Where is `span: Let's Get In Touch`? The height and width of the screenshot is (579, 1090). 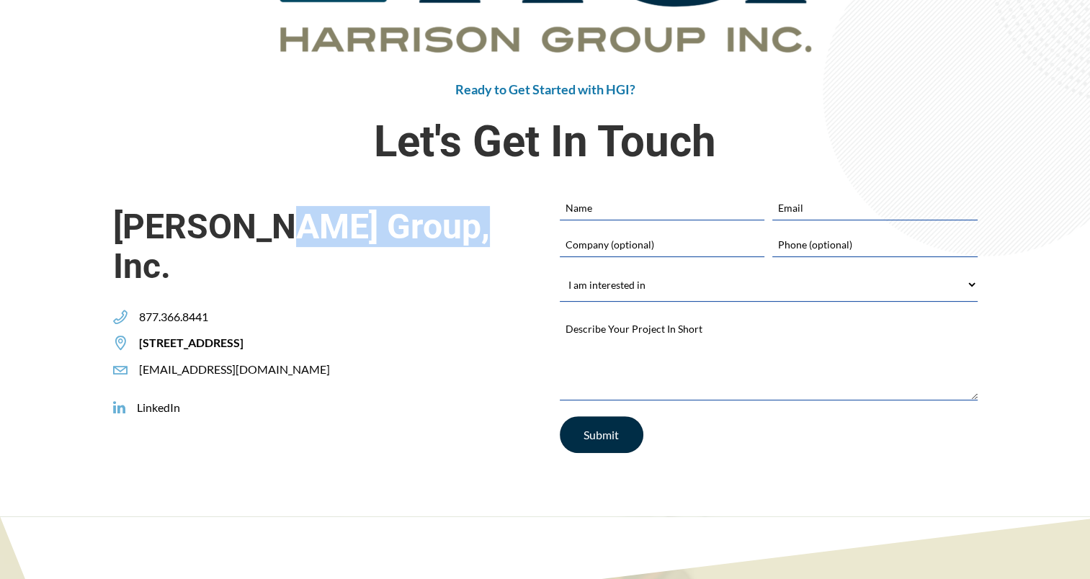
span: Let's Get In Touch is located at coordinates (545, 142).